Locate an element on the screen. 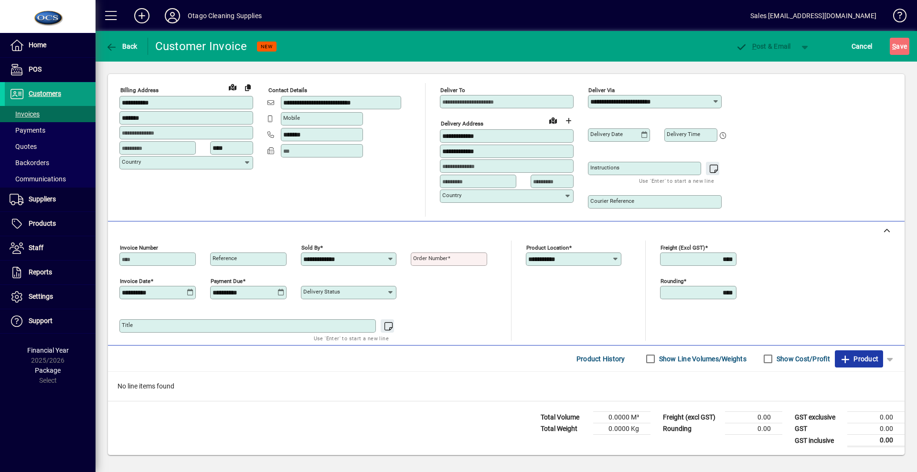 The image size is (917, 472). span: Reports is located at coordinates (40, 272).